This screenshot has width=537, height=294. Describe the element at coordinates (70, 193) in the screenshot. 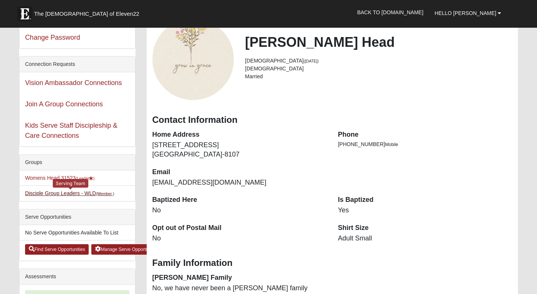

I see `a: Disciple Group Leaders - WLD(Member )` at that location.